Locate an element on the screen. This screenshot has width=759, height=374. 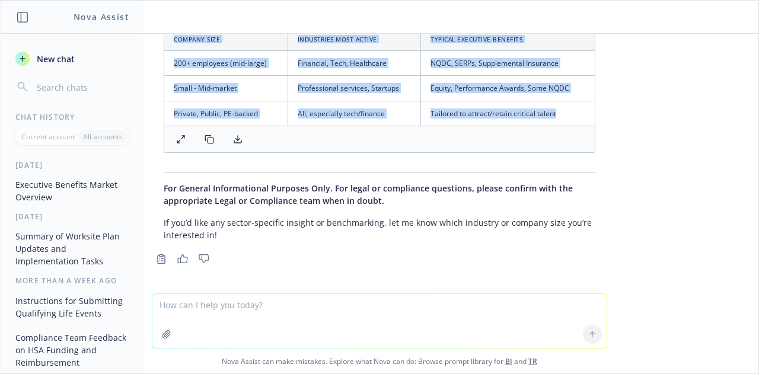
button: Compliance Team Feedback on HSA Funding and Reimbursement is located at coordinates (72, 350).